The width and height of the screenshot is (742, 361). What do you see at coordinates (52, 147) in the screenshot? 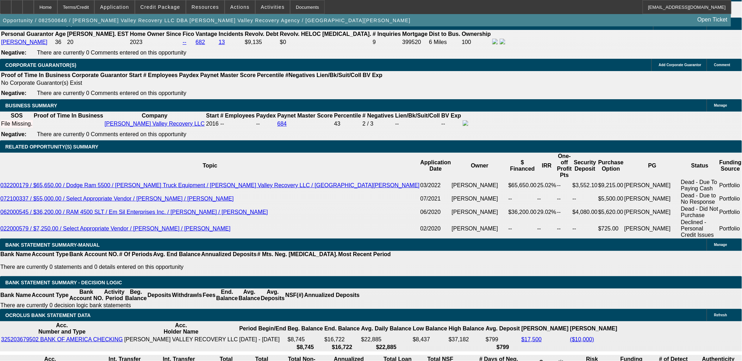
I see `span: RELATED OPPORTUNITY(S) SUMMARY` at bounding box center [52, 147].